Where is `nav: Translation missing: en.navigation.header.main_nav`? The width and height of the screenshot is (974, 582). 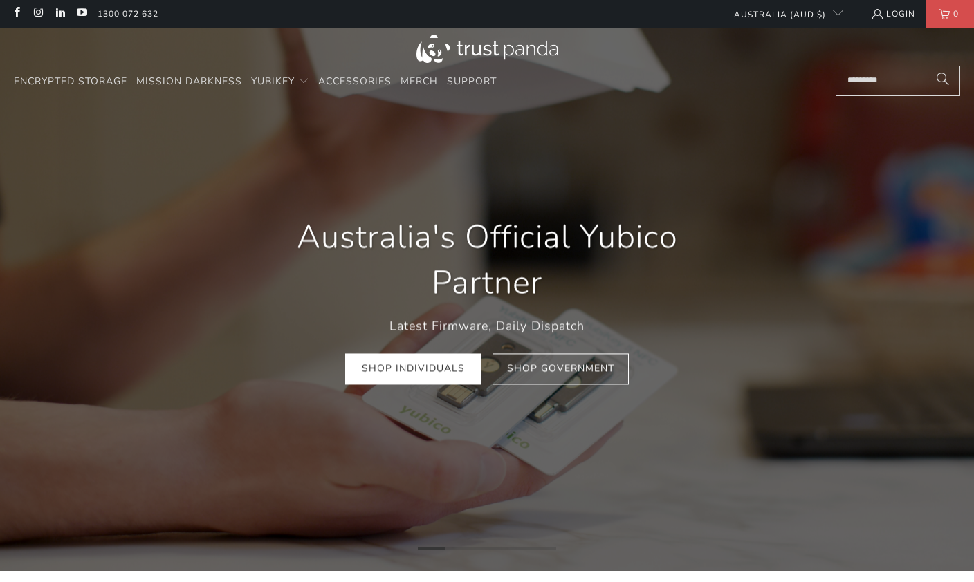
nav: Translation missing: en.navigation.header.main_nav is located at coordinates (255, 82).